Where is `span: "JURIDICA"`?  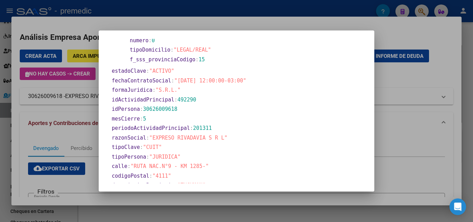 span: "JURIDICA" is located at coordinates (165, 157).